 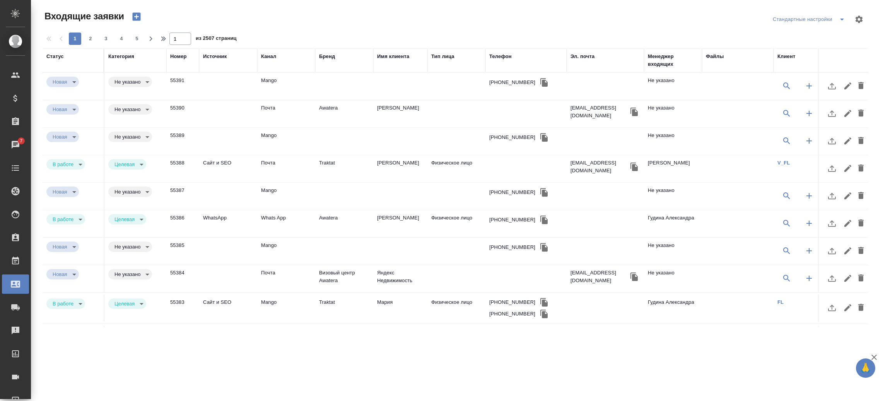 I want to click on button: 2, so click(x=90, y=39).